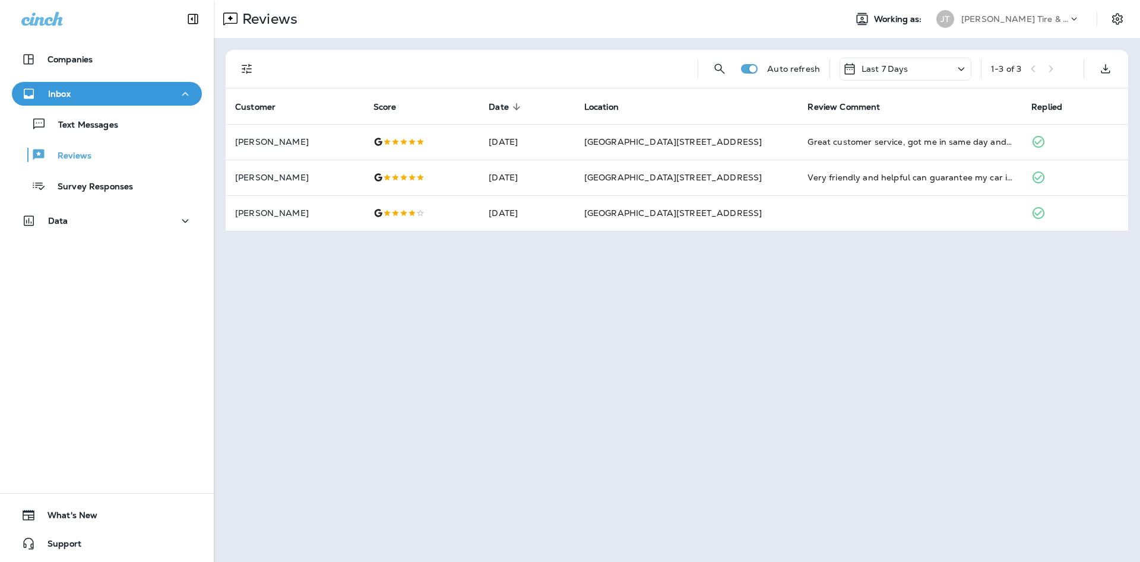  What do you see at coordinates (884, 69) in the screenshot?
I see `p: Last 7 Days` at bounding box center [884, 69].